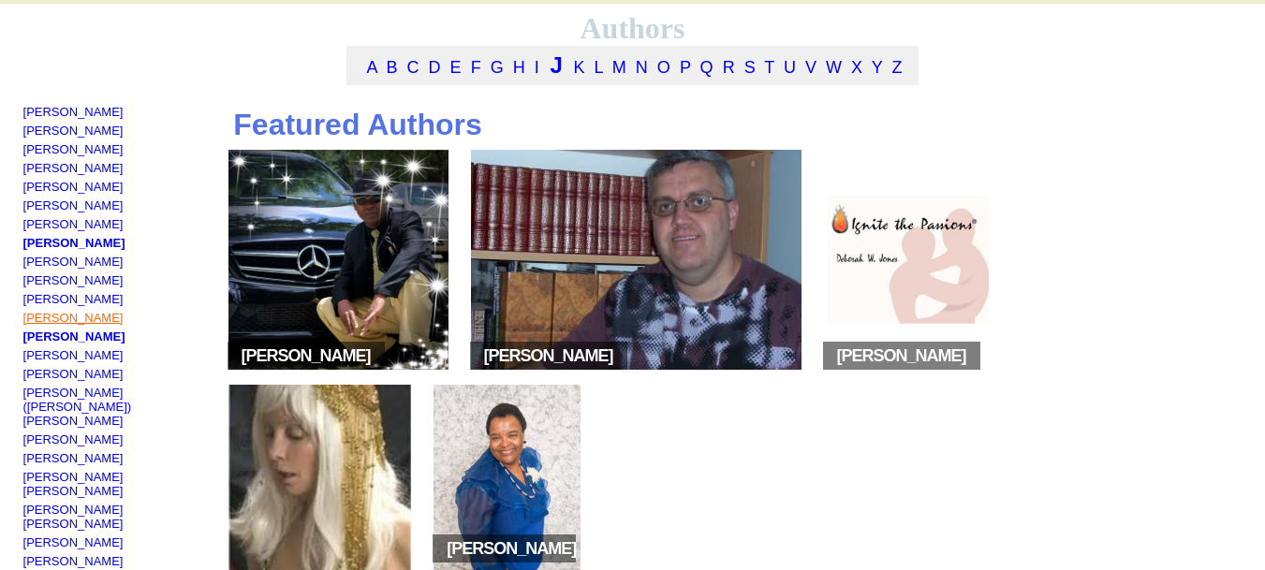 The width and height of the screenshot is (1265, 570). I want to click on a: J, so click(555, 65).